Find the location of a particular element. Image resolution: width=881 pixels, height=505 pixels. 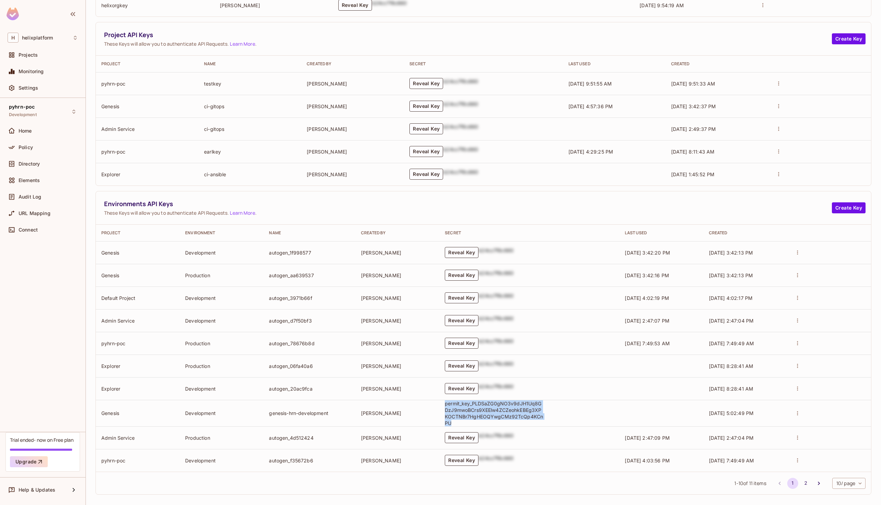

td: autogen_78676b8d is located at coordinates (310, 343).